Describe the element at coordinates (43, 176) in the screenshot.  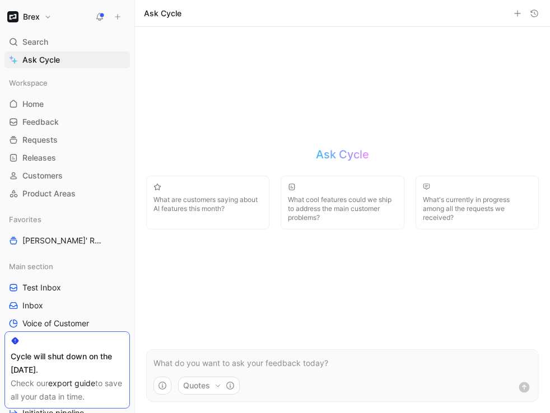
I see `span: Customers` at that location.